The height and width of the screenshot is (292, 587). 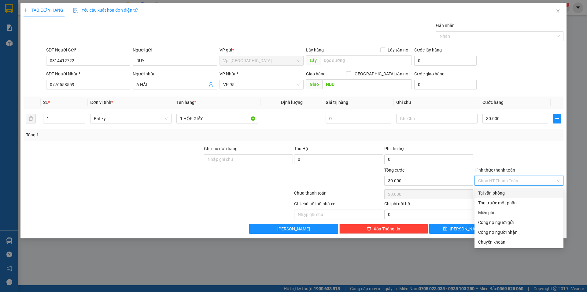 What do you see at coordinates (88, 74) in the screenshot?
I see `div: SĐT Người Nhận` at bounding box center [88, 74].